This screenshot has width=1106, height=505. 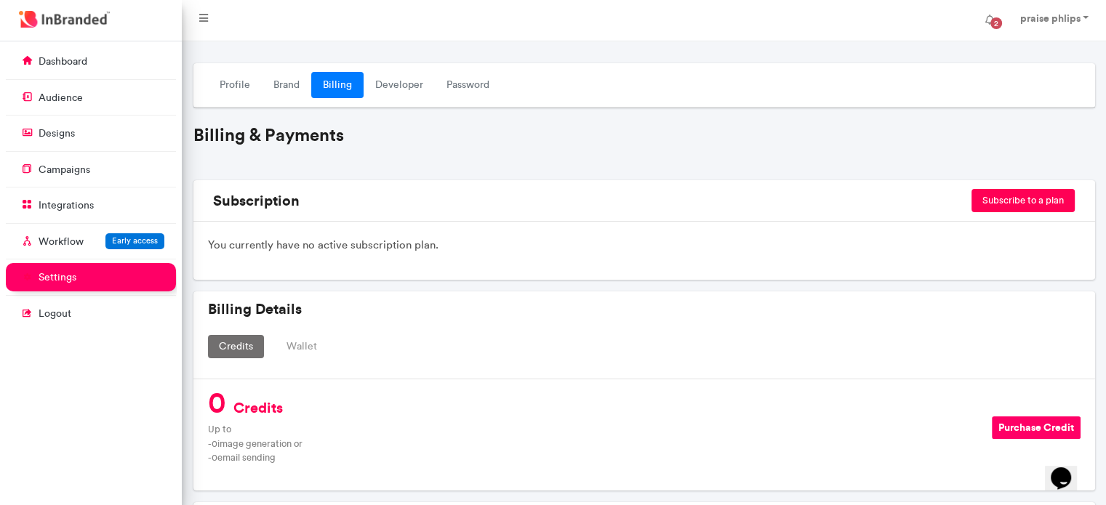 What do you see at coordinates (468, 85) in the screenshot?
I see `a: Password` at bounding box center [468, 85].